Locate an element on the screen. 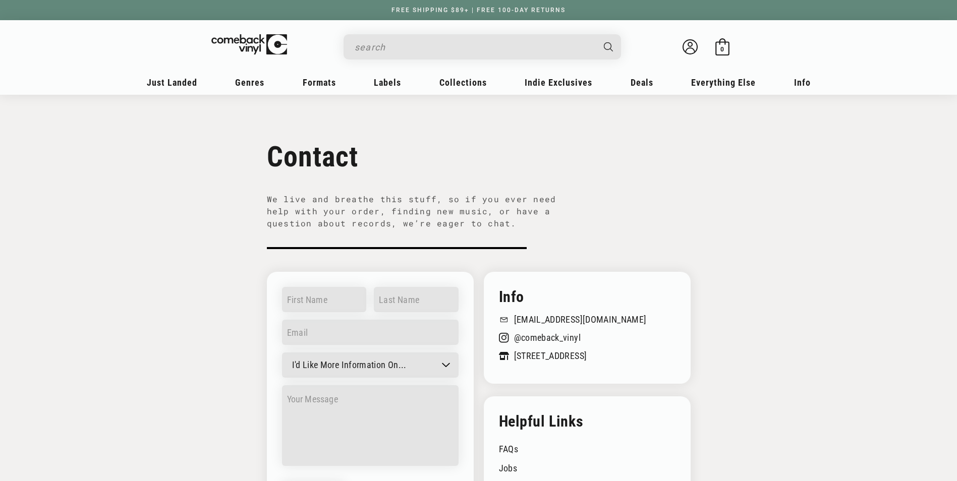 The height and width of the screenshot is (481, 957). input: Email is located at coordinates (370, 333).